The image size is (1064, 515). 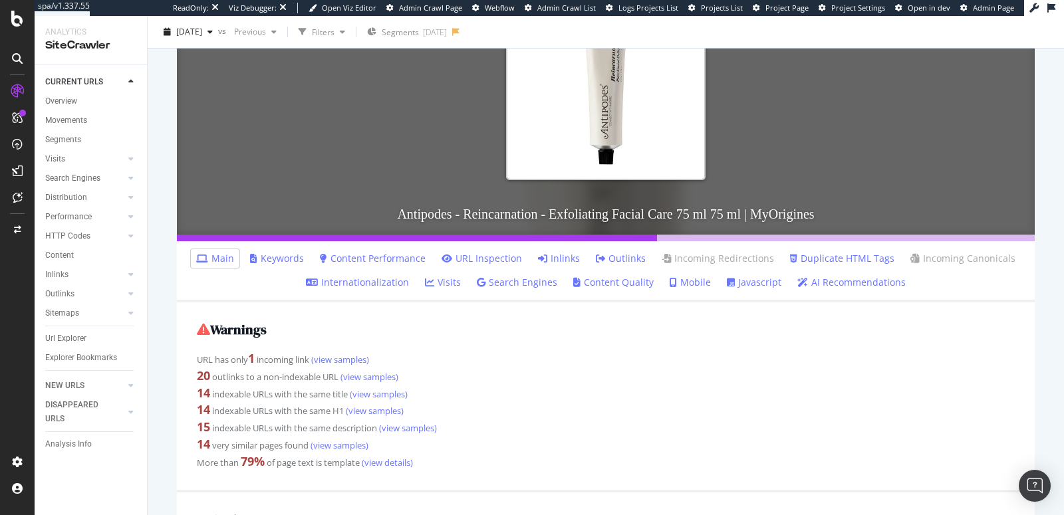 I want to click on div: HTTP Codes, so click(x=68, y=236).